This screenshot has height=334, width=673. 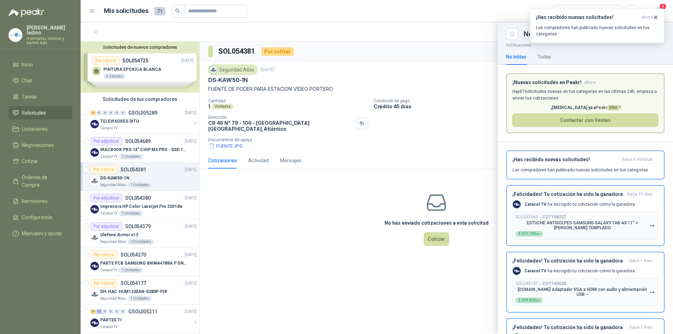 I want to click on span: Cotizar, so click(x=30, y=161).